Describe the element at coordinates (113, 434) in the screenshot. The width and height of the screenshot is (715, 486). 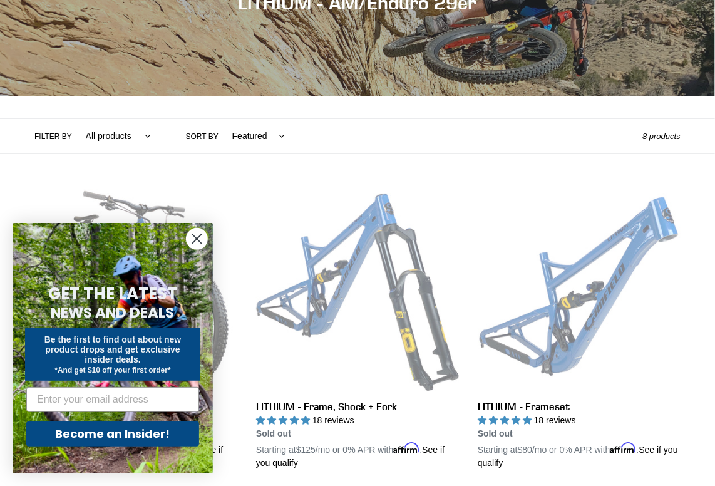
I see `button: Become an Insider!` at that location.